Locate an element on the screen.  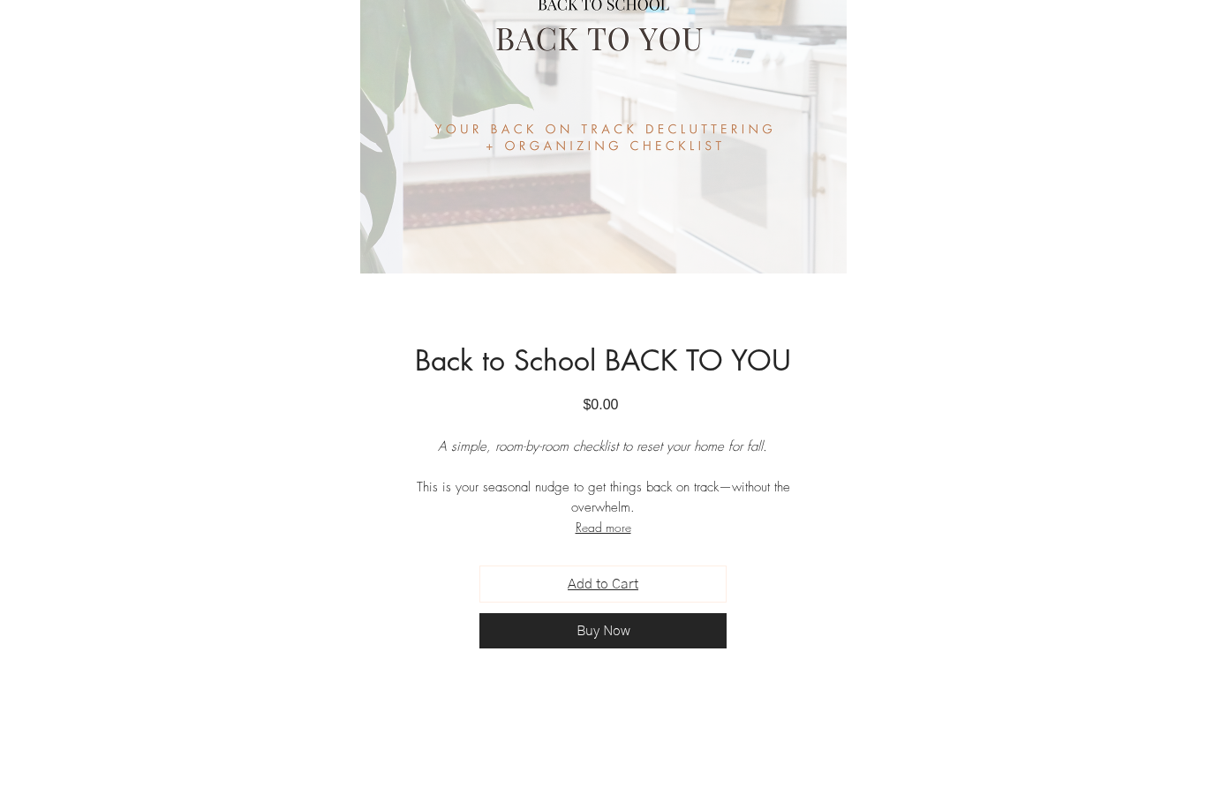
h1: Back to School BACK TO YOU is located at coordinates (603, 361).